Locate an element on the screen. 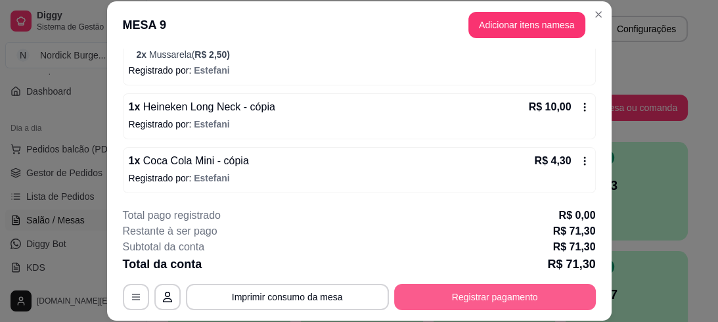 The image size is (718, 322). button: Adicionar itens namesa is located at coordinates (527, 25).